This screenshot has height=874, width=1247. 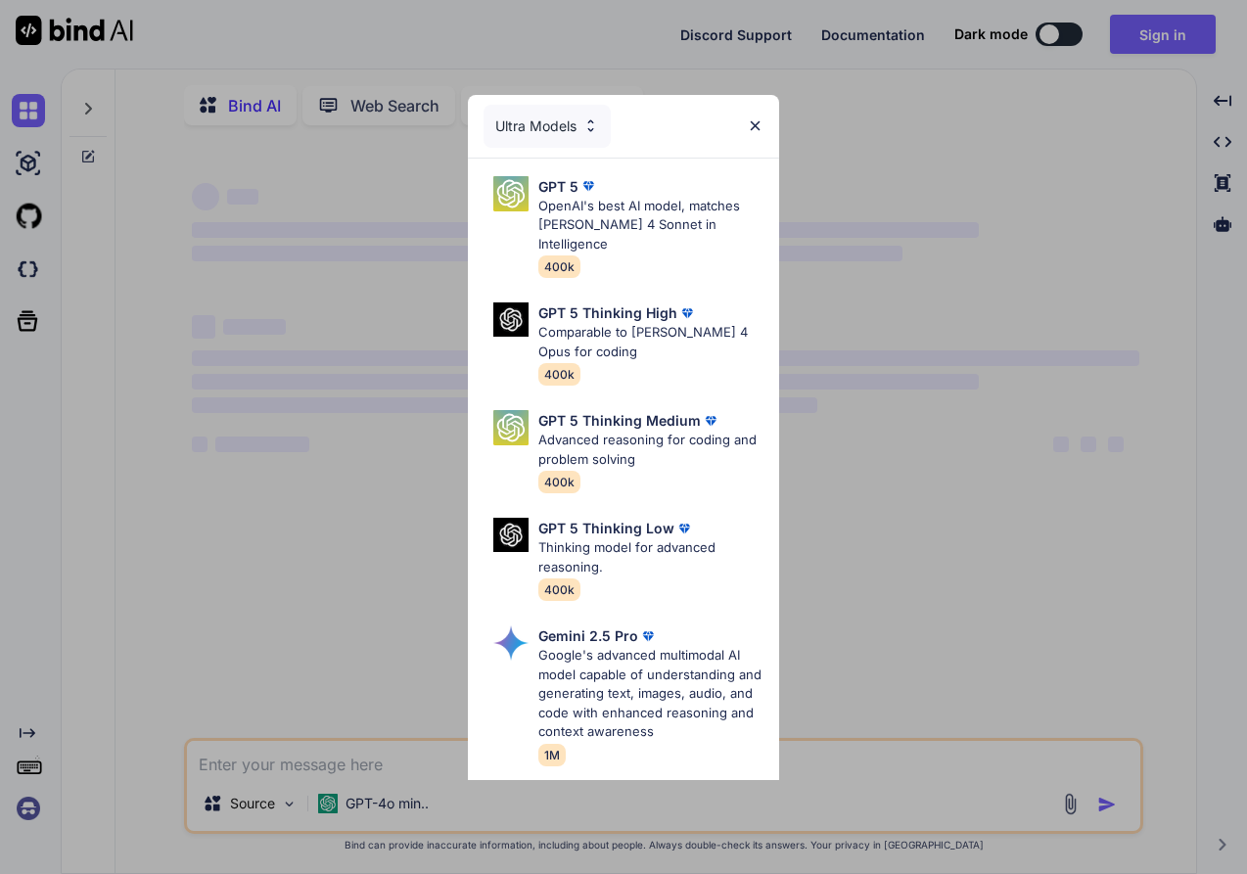 What do you see at coordinates (620, 420) in the screenshot?
I see `p: GPT 5 Thinking Medium` at bounding box center [620, 420].